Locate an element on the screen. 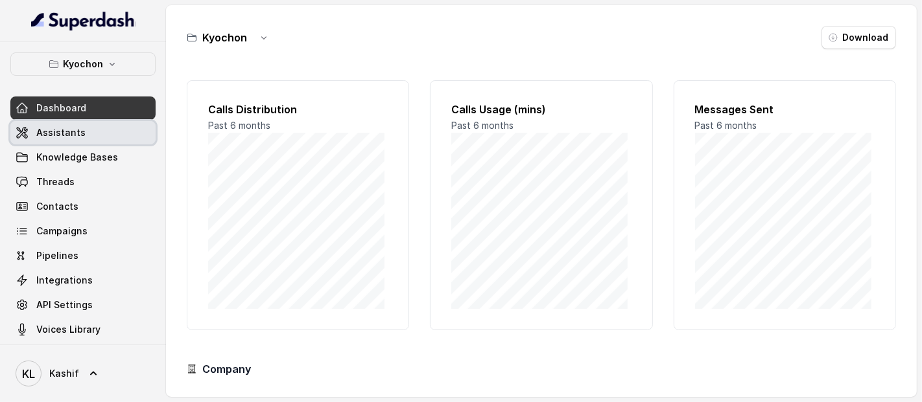 This screenshot has height=402, width=922. h3: Company is located at coordinates (226, 369).